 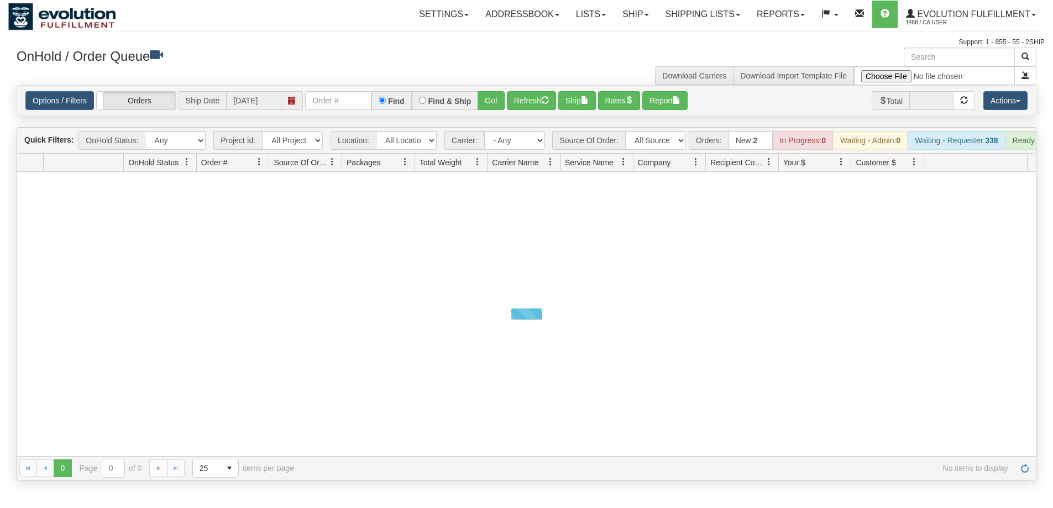 What do you see at coordinates (870, 140) in the screenshot?
I see `div: Waiting - Admin:` at bounding box center [870, 140].